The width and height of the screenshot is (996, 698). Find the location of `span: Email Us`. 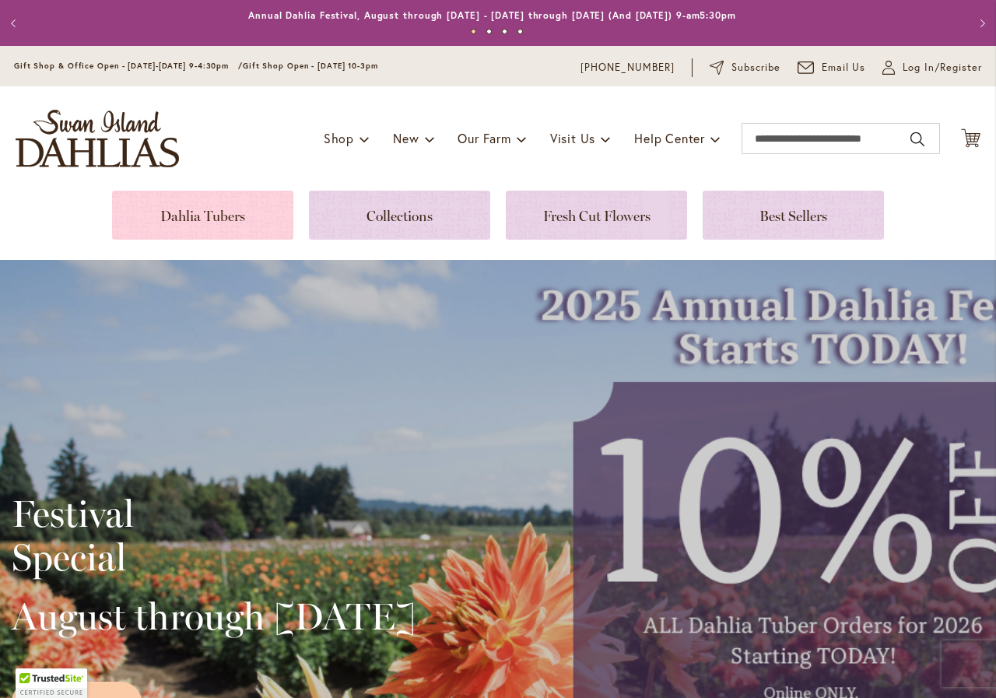

span: Email Us is located at coordinates (843, 68).